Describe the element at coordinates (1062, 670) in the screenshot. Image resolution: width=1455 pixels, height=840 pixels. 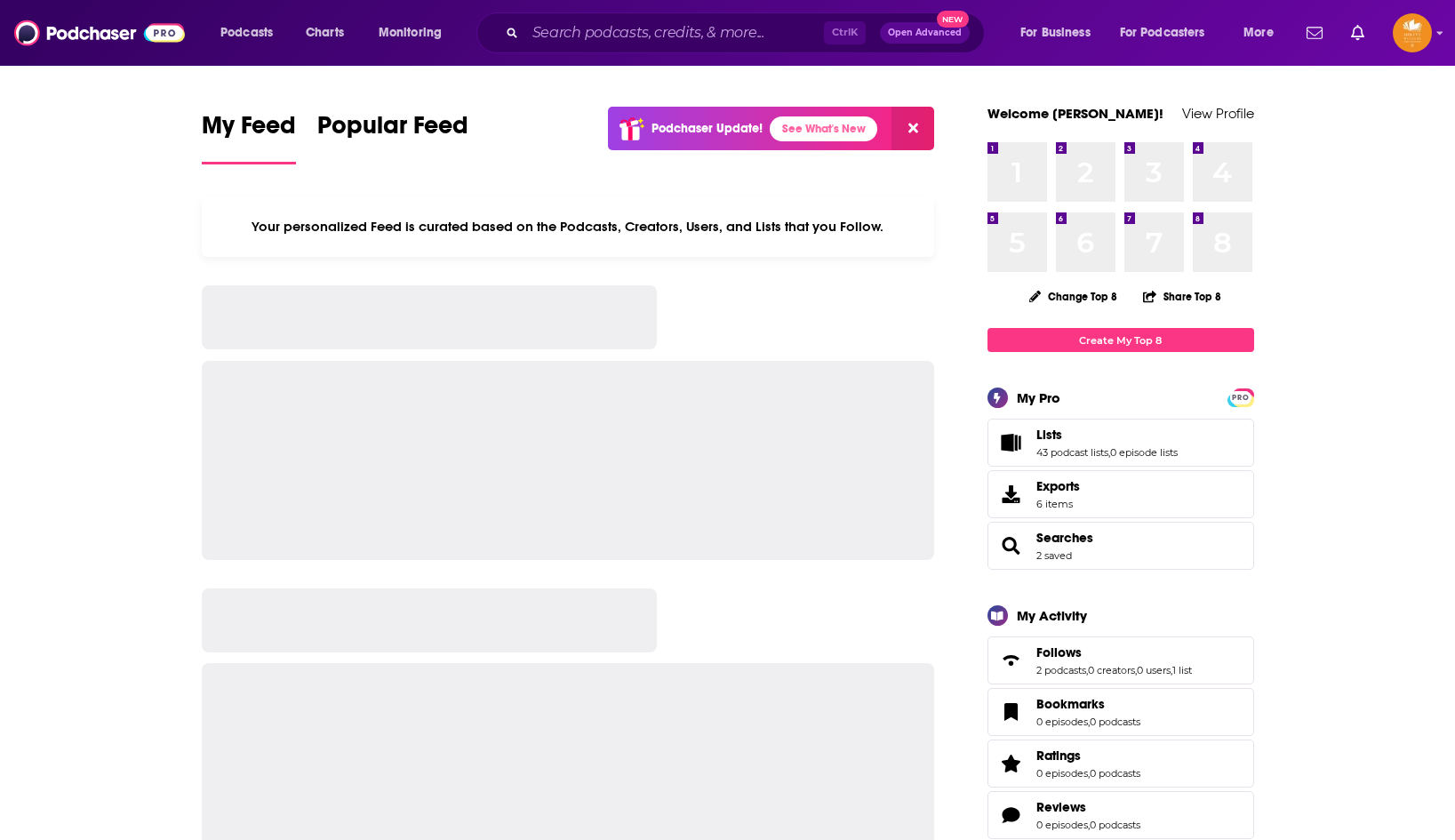
I see `a: 2 podcasts` at that location.